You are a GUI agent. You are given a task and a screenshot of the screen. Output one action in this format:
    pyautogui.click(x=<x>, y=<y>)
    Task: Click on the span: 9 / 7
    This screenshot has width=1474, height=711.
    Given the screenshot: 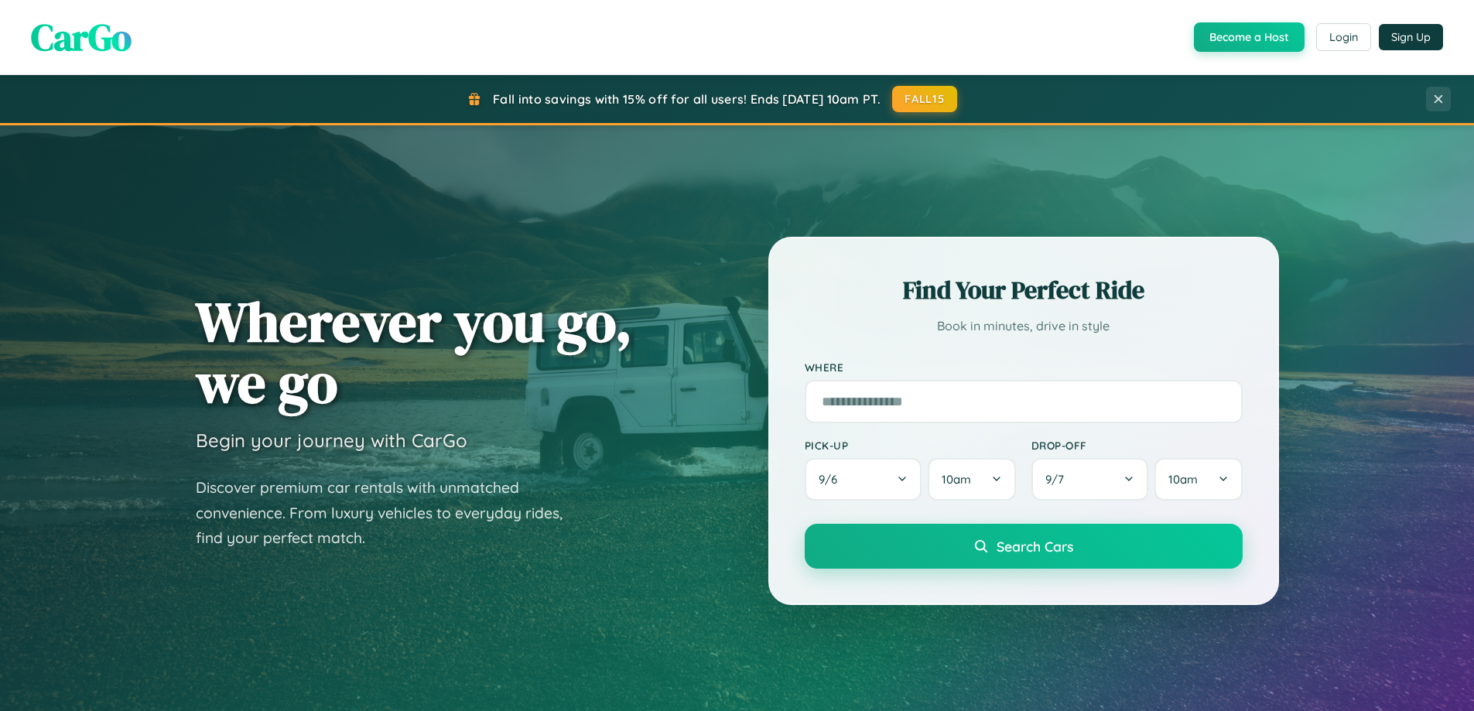 What is the action you would take?
    pyautogui.click(x=1059, y=479)
    